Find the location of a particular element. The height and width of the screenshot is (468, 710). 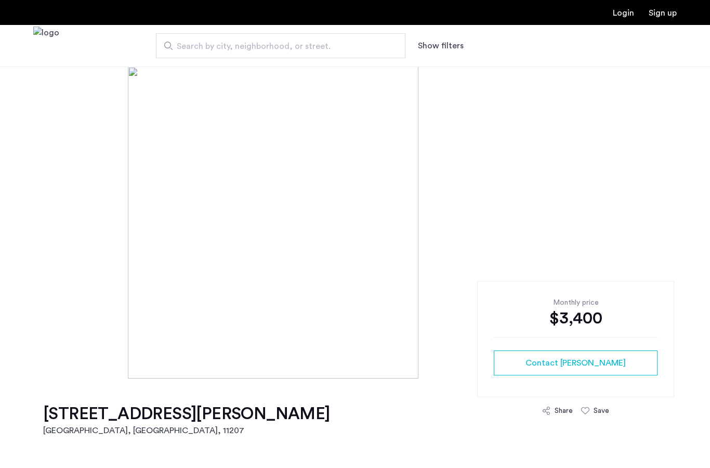

div: Monthly price is located at coordinates (575, 302).